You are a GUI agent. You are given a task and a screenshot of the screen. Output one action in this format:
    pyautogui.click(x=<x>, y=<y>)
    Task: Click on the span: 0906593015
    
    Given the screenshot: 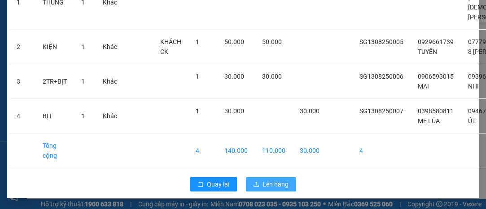 What is the action you would take?
    pyautogui.click(x=435, y=76)
    